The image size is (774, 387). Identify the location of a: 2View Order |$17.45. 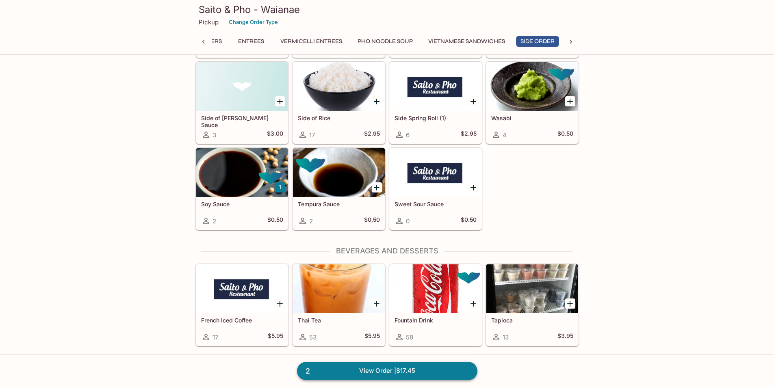
(387, 371).